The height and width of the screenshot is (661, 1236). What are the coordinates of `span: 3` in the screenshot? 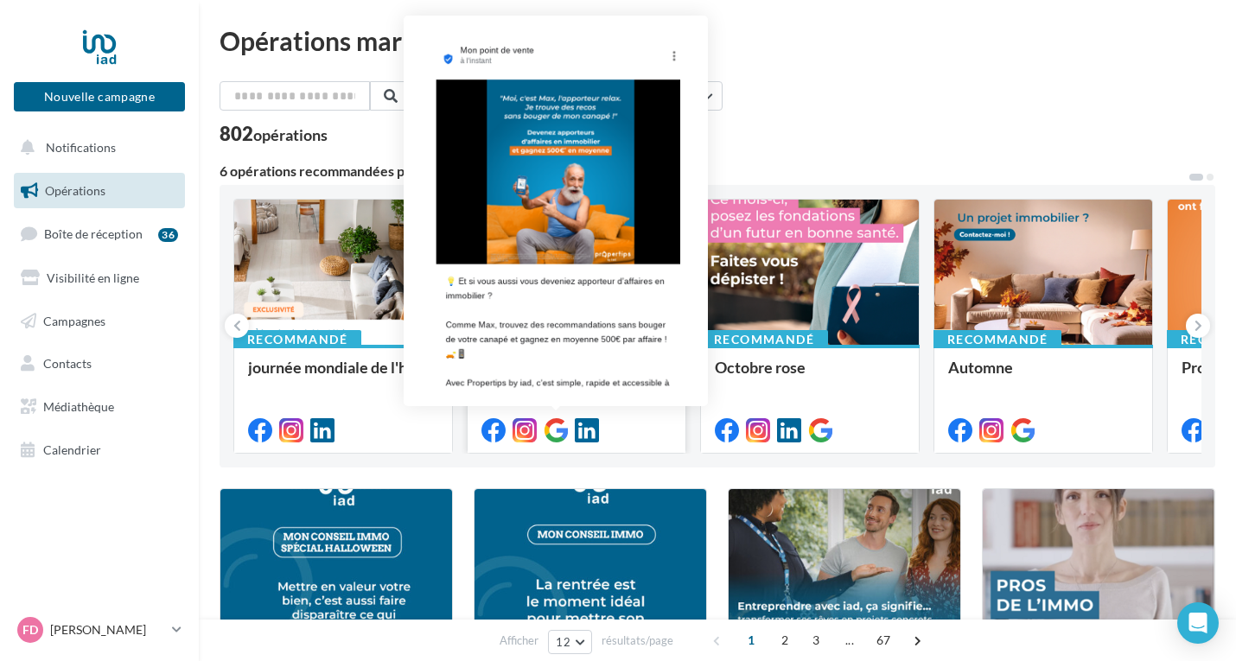 It's located at (816, 640).